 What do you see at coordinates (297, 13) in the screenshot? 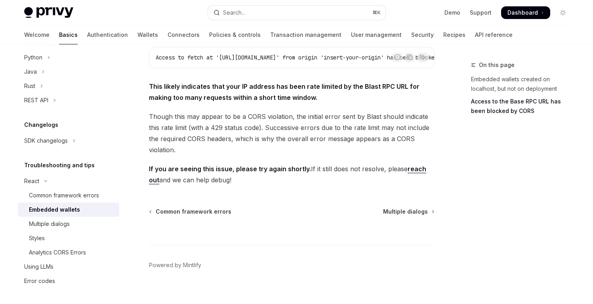
I see `button: Open search` at bounding box center [297, 13].